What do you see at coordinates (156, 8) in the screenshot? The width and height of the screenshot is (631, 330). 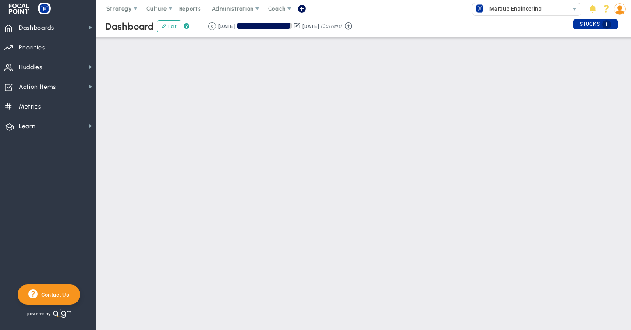 I see `span: Culture` at bounding box center [156, 8].